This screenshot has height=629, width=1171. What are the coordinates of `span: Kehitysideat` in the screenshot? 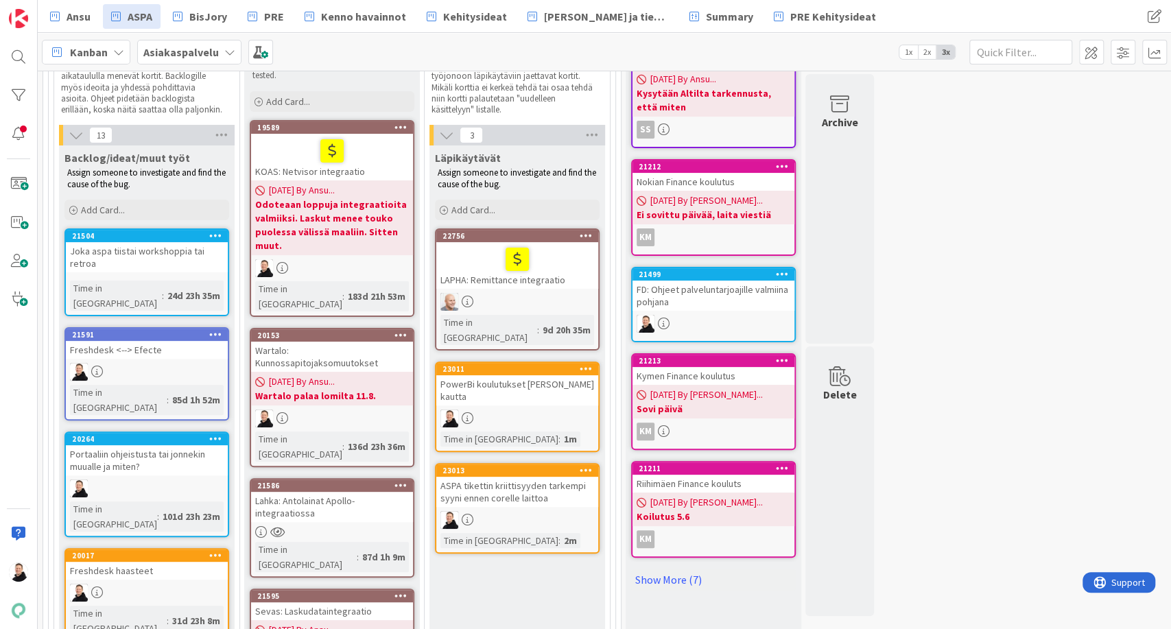 It's located at (475, 16).